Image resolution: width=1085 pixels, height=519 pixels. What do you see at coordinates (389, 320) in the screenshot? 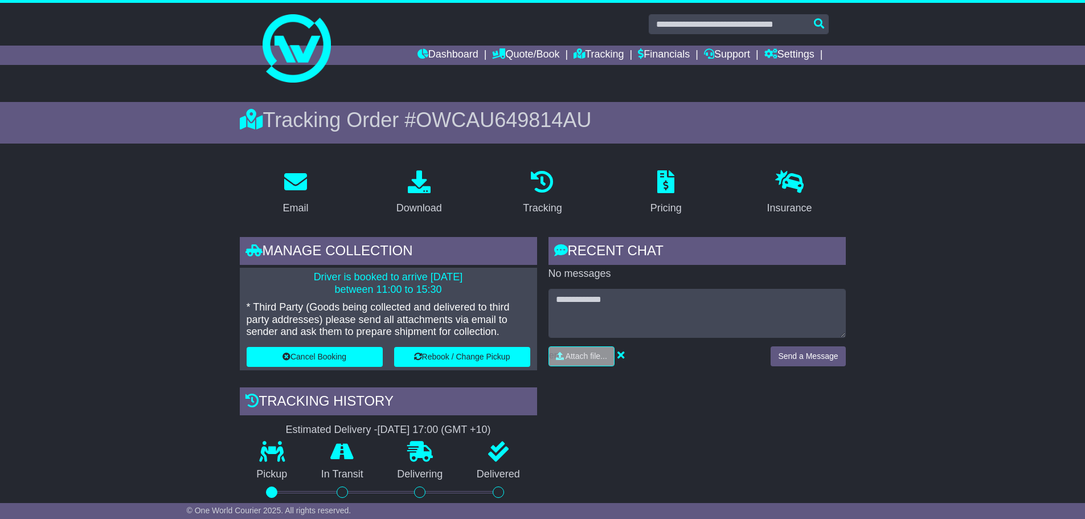
I see `p: * Third Party (Goods being collected and delivered to third party addresses) please send all atta...` at bounding box center [389, 320].